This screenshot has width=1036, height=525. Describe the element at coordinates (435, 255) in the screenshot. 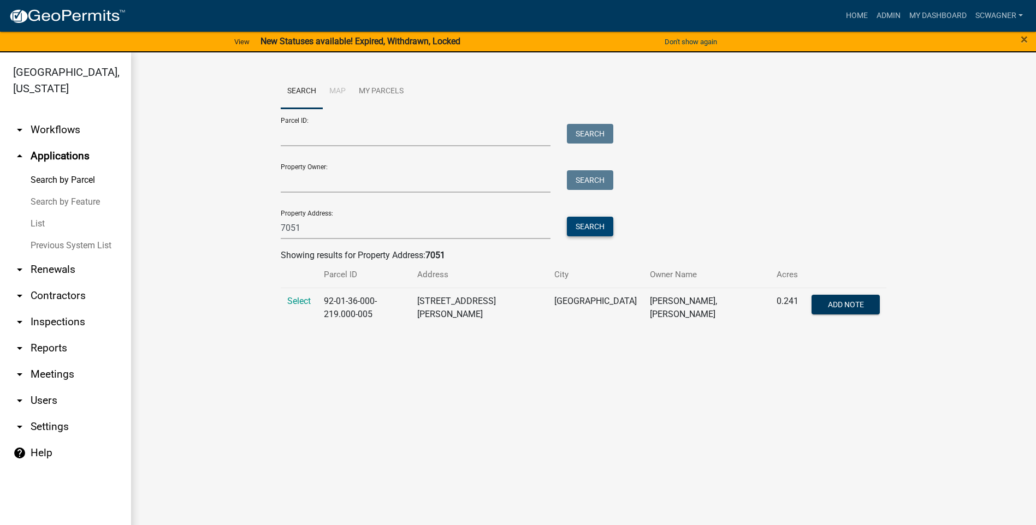

I see `strong: 7051` at that location.